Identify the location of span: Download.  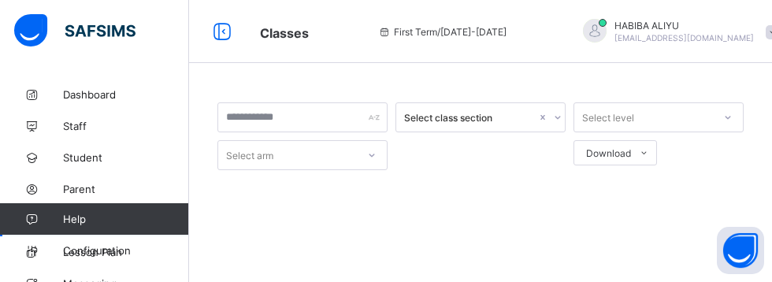
(608, 153).